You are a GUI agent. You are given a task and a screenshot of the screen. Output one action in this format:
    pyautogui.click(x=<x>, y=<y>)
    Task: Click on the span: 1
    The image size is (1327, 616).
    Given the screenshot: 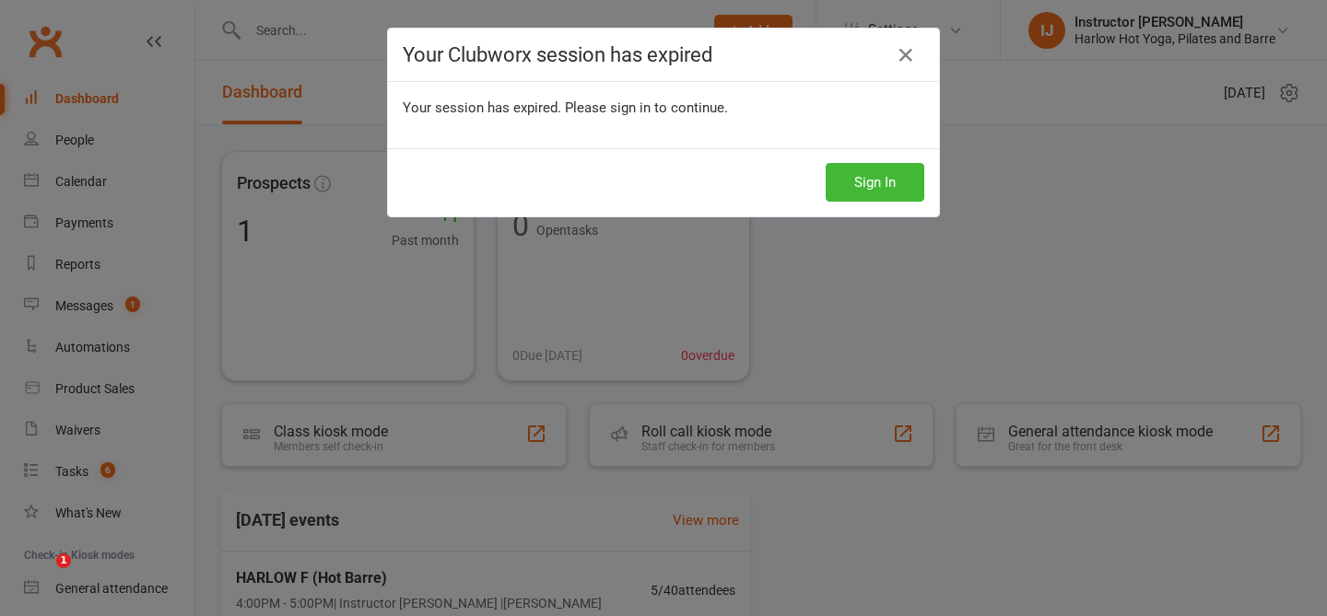 What is the action you would take?
    pyautogui.click(x=64, y=561)
    